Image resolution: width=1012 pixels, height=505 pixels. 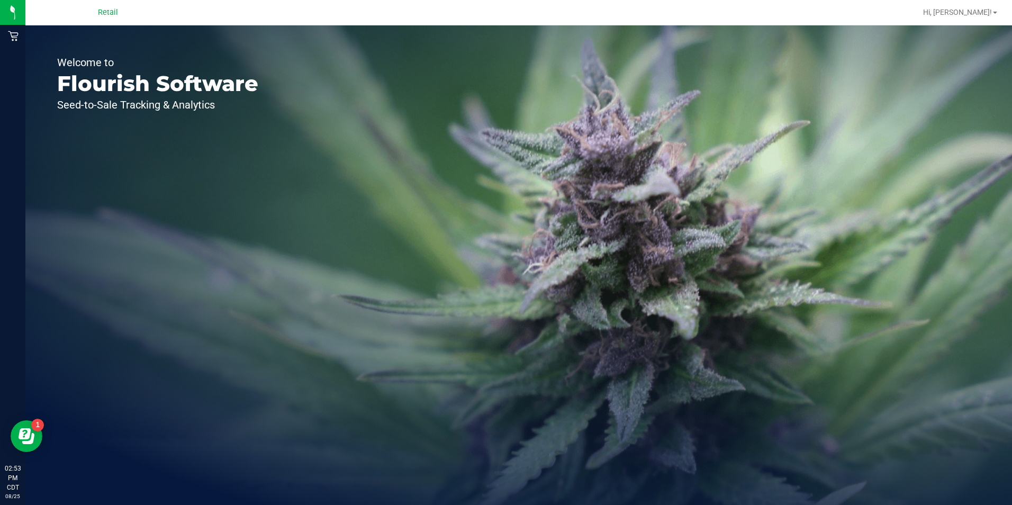 I want to click on p: 02:53 PM CDT, so click(x=13, y=478).